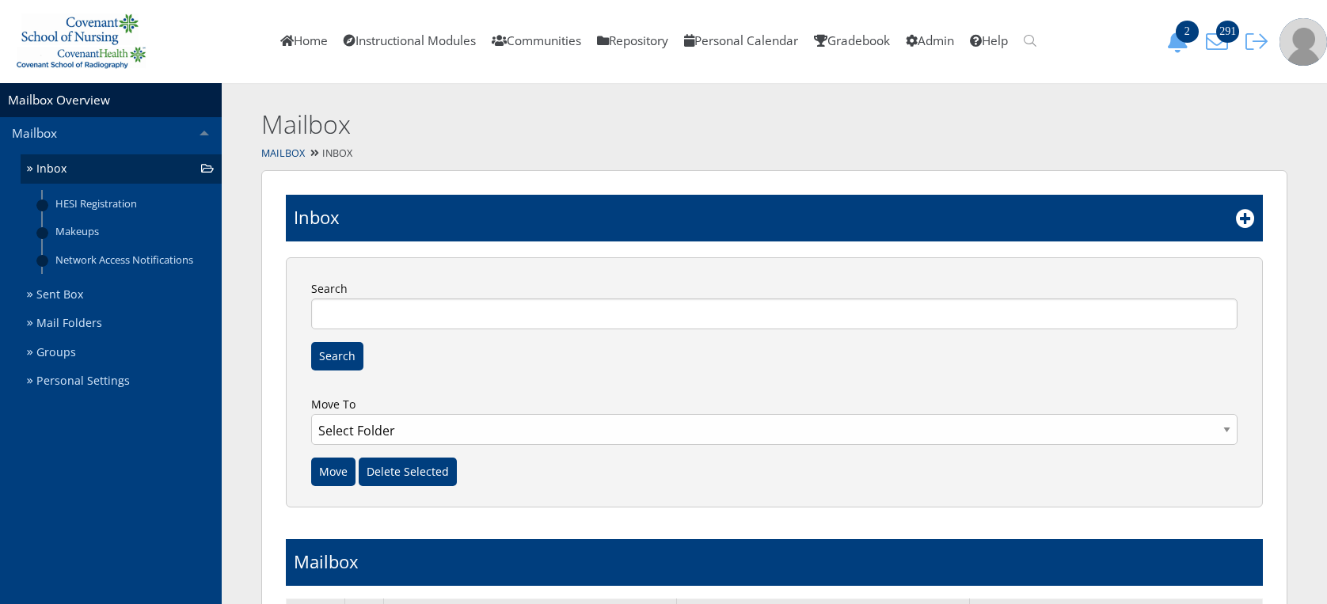 The width and height of the screenshot is (1327, 604). Describe the element at coordinates (1181, 40) in the screenshot. I see `a: 2` at that location.